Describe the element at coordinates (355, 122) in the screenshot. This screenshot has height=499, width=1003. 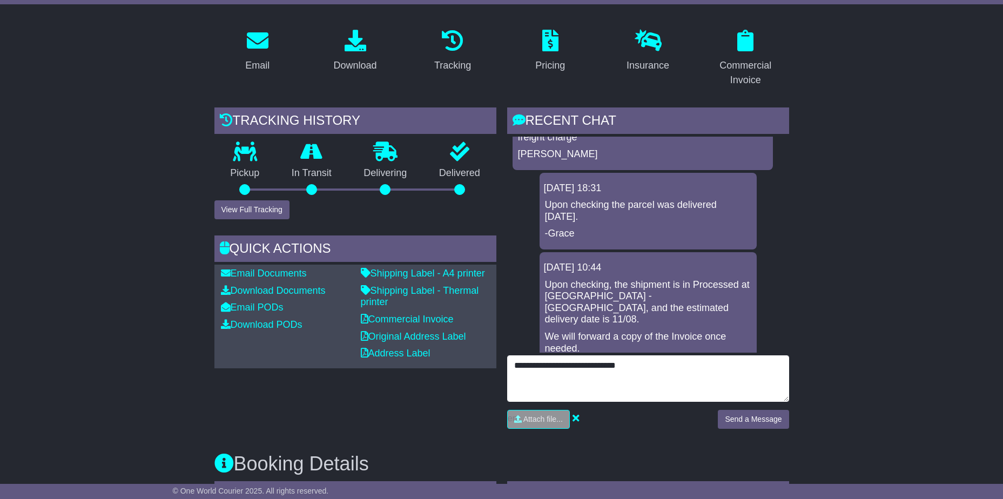
I see `div: Tracking history` at that location.